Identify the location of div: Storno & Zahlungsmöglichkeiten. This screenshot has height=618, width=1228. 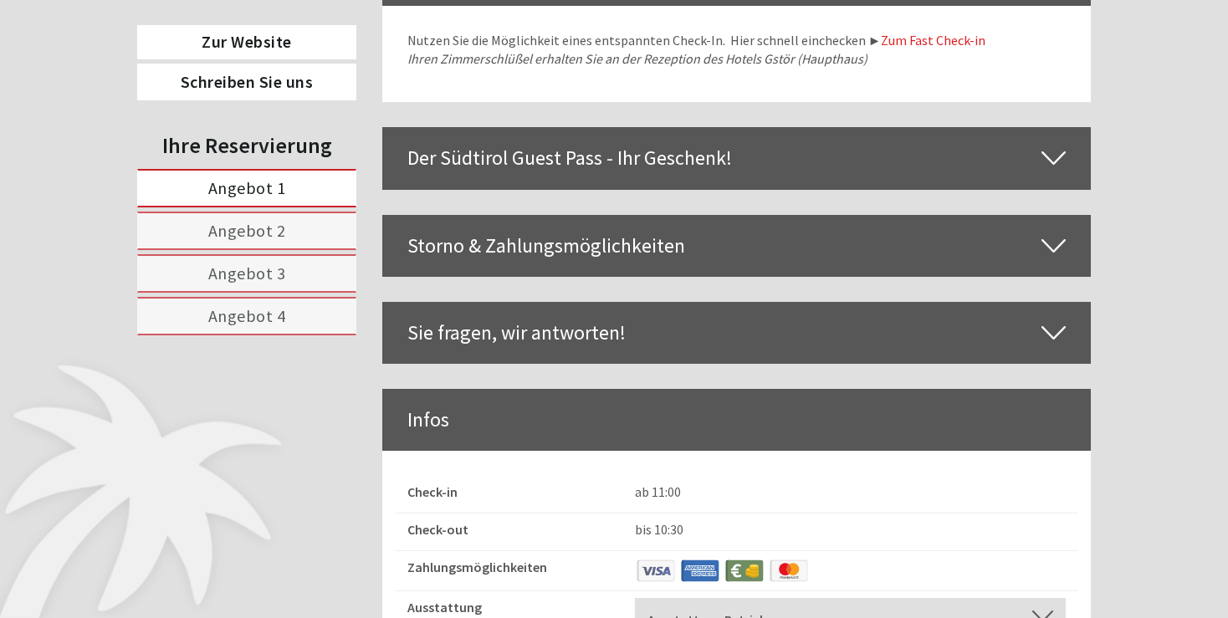
(737, 246).